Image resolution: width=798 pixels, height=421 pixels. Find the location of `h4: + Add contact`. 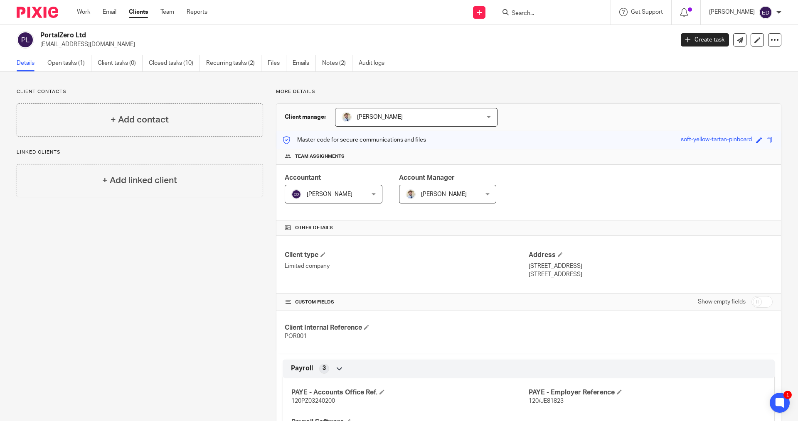

h4: + Add contact is located at coordinates (140, 120).